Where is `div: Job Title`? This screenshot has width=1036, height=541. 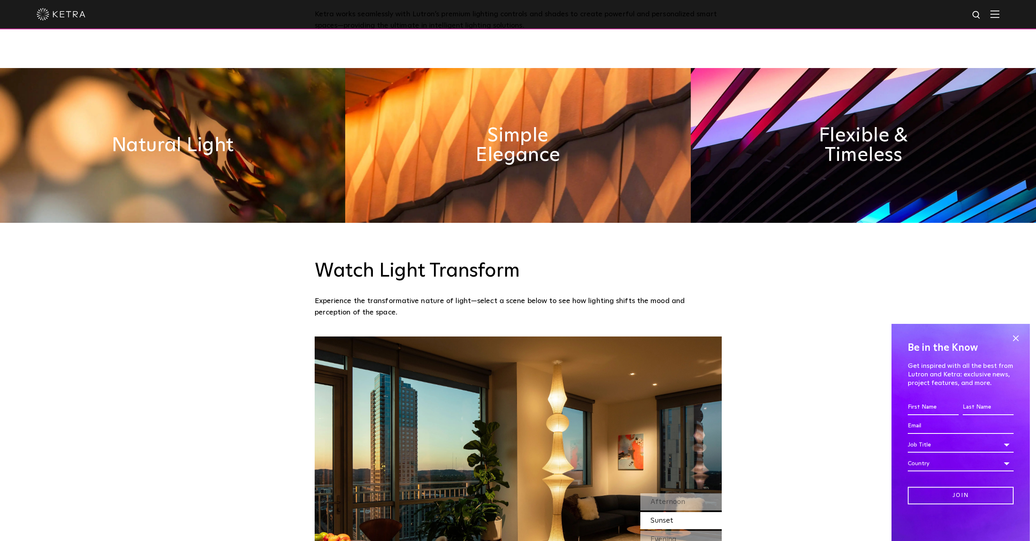
div: Job Title is located at coordinates (961, 445).